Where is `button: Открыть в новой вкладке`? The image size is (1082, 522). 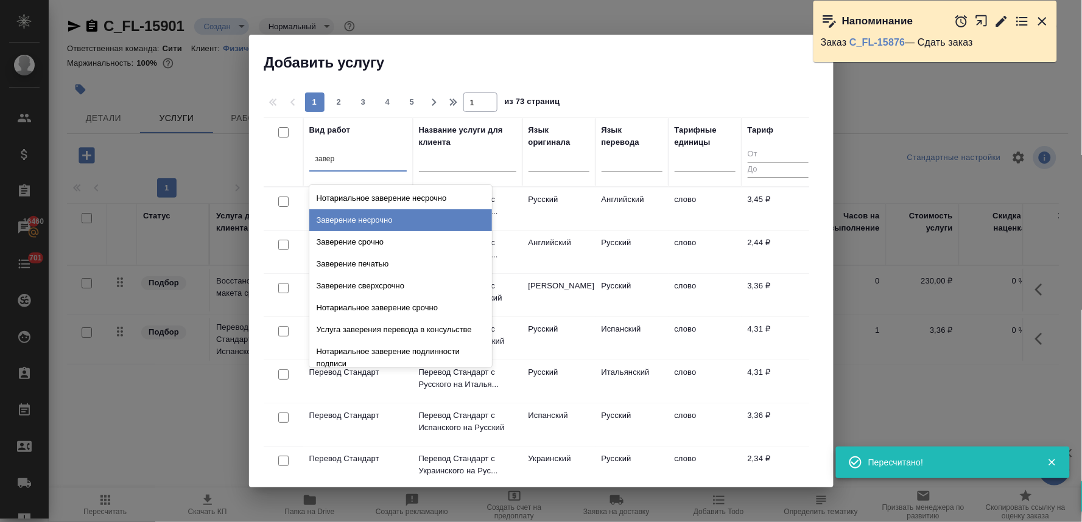
button: Открыть в новой вкладке is located at coordinates (981, 21).